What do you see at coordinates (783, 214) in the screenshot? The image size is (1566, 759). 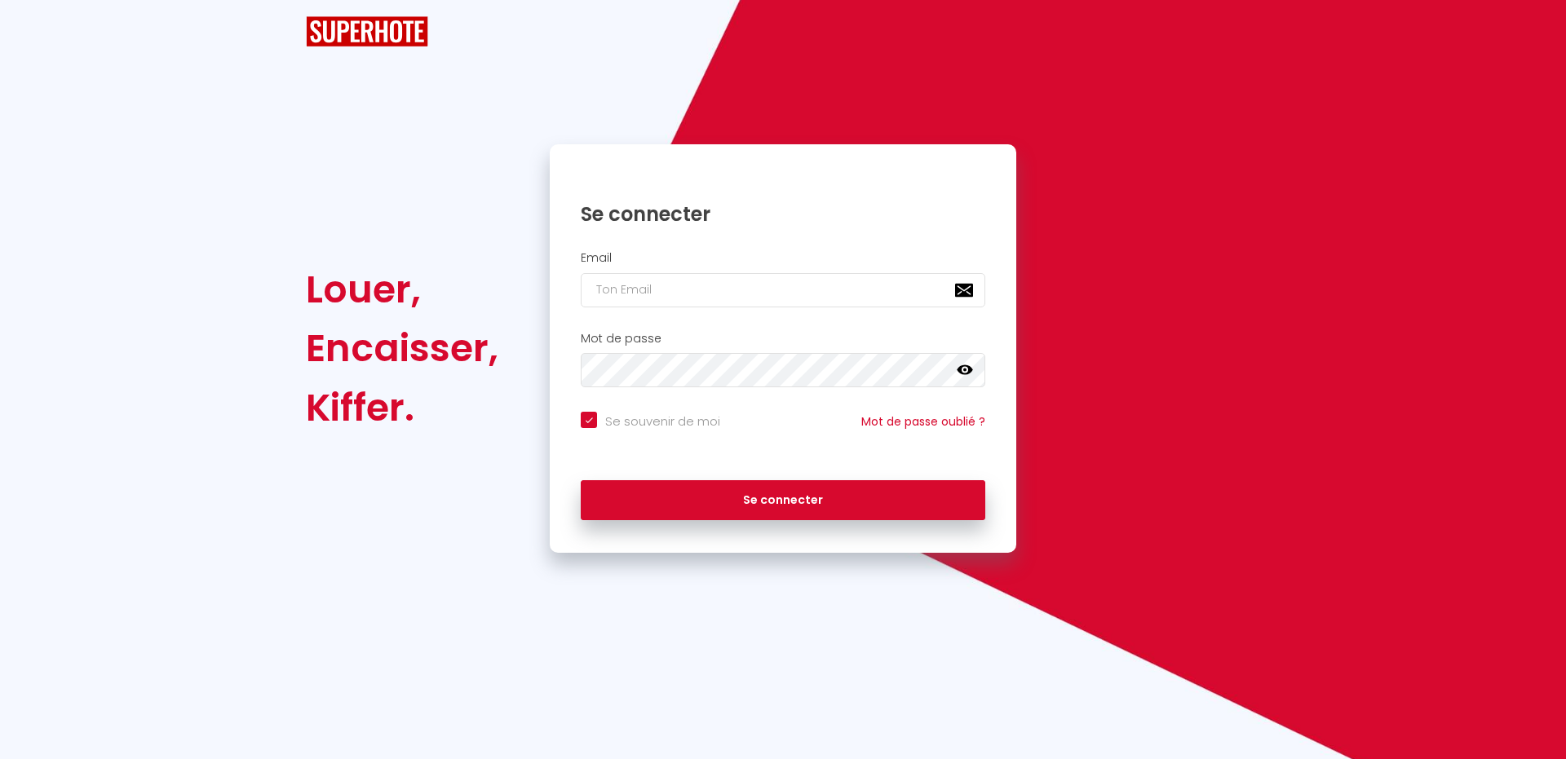 I see `h1: Se connecter` at bounding box center [783, 214].